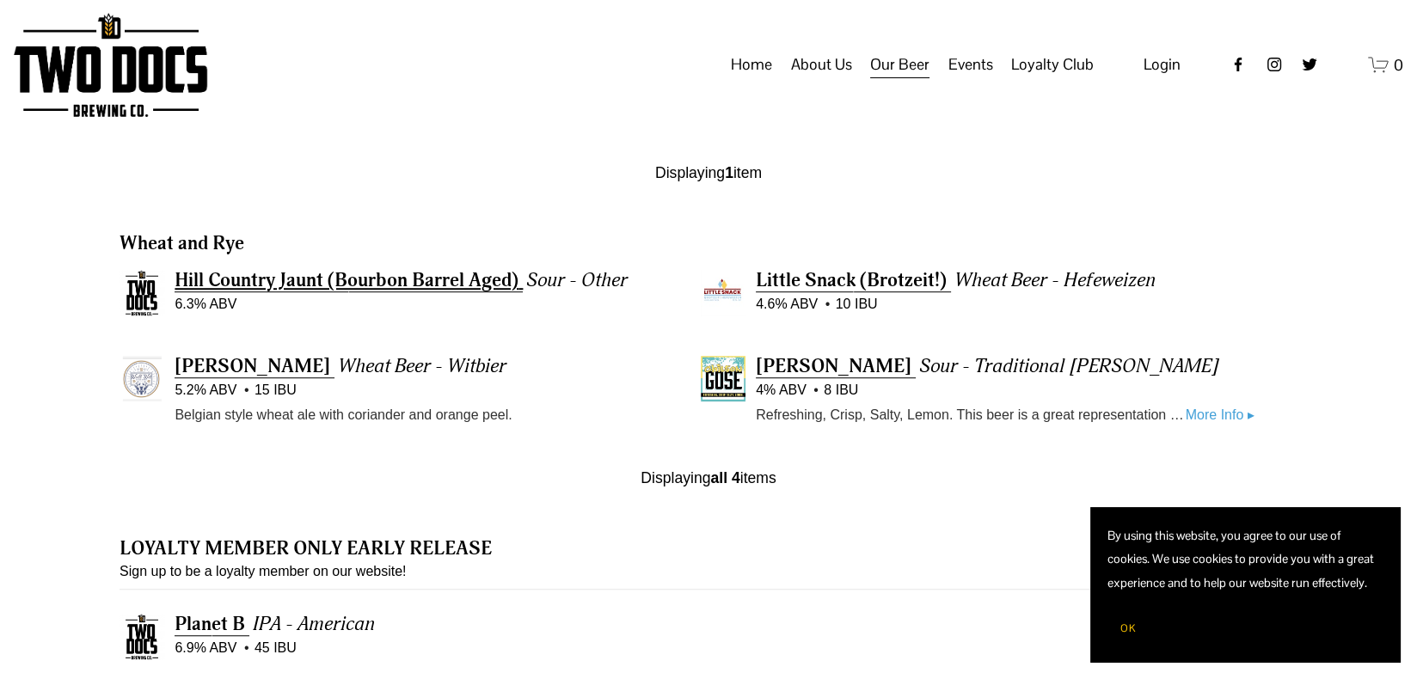 This screenshot has width=1417, height=679. What do you see at coordinates (723, 378) in the screenshot?
I see `img: Chilton Gose` at bounding box center [723, 378].